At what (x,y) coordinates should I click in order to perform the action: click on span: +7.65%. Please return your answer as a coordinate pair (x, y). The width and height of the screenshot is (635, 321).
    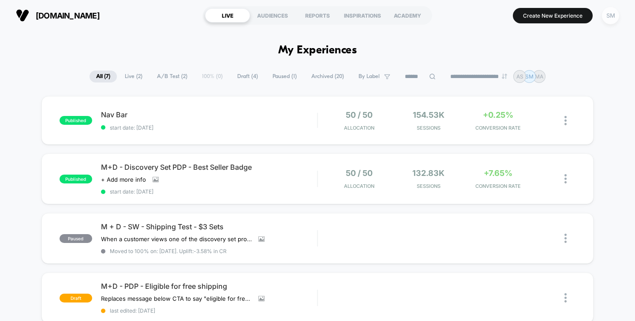
    Looking at the image, I should click on (498, 173).